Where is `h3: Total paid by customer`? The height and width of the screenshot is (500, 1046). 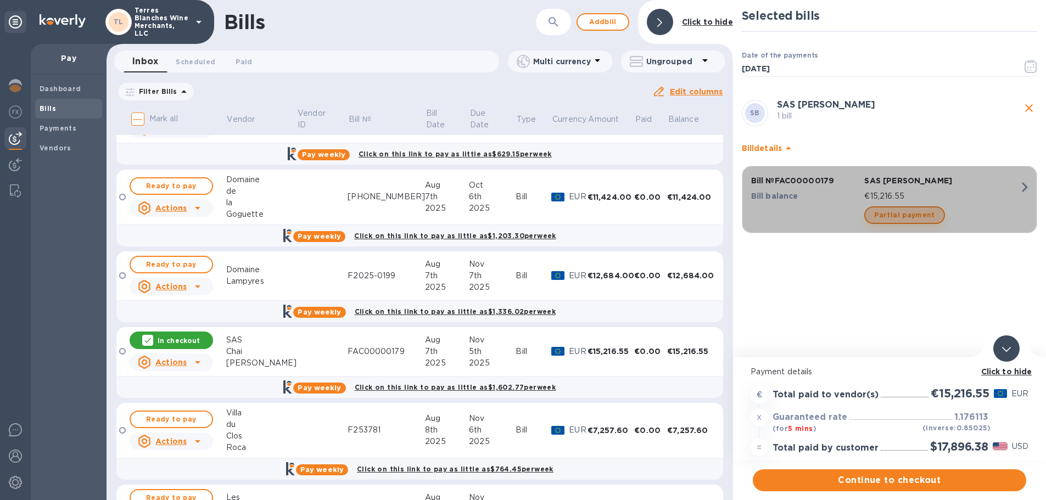 h3: Total paid by customer is located at coordinates (825, 448).